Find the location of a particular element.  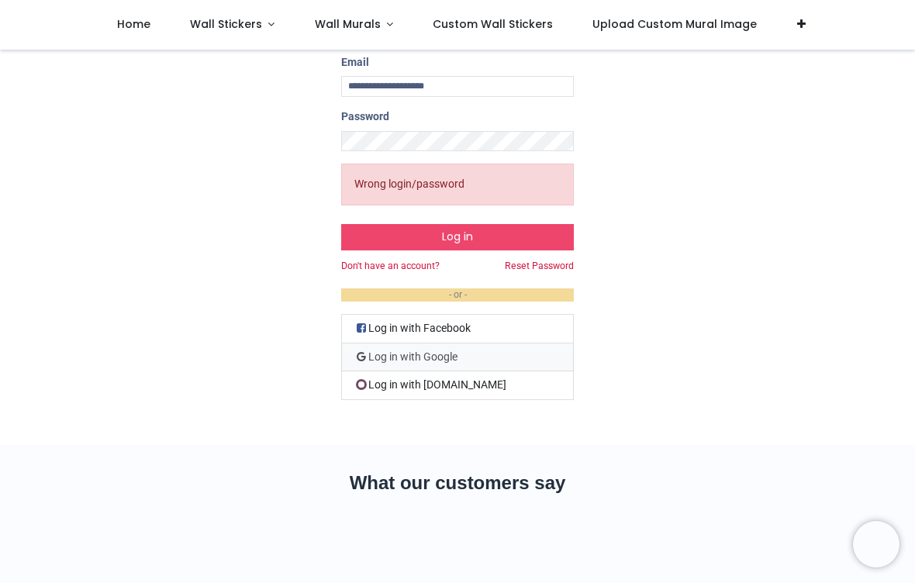

em: - or - is located at coordinates (458, 295).